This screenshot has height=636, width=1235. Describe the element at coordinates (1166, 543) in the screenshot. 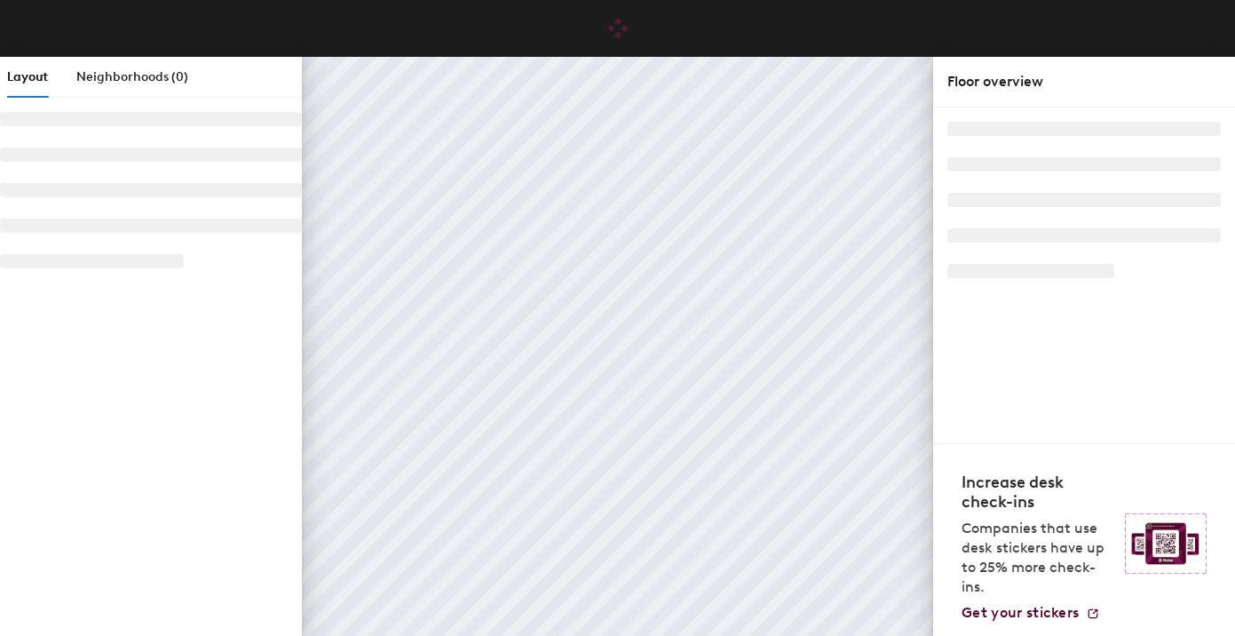

I see `img: Sticker logo` at that location.